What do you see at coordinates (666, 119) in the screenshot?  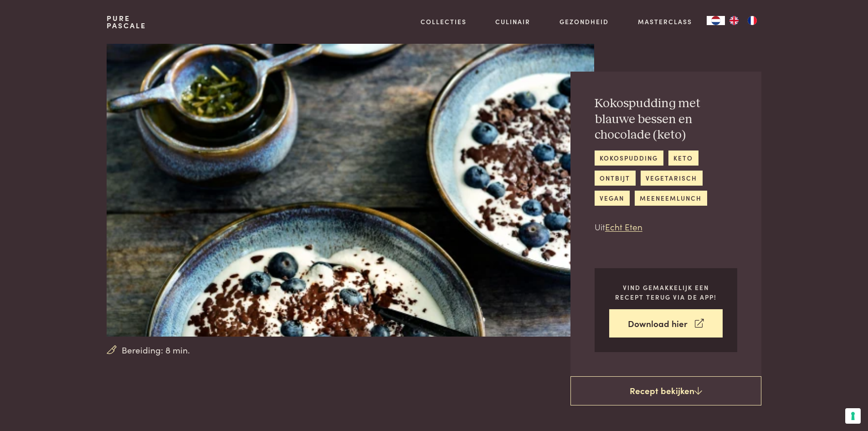 I see `h2: Kokospudding met blauwe bessen en chocolade (keto)` at bounding box center [666, 119].